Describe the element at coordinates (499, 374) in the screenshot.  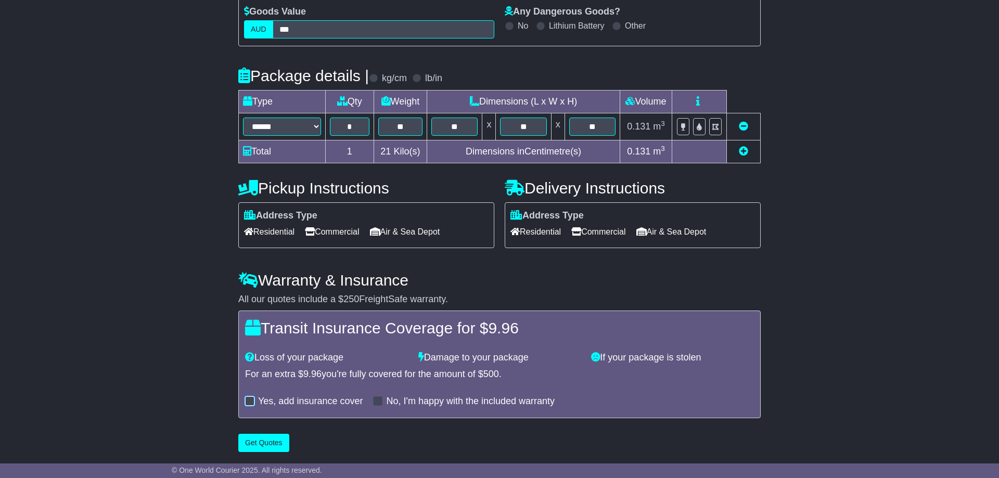
I see `div: For an extra $ you're fully covered for the amount of $ .` at that location.